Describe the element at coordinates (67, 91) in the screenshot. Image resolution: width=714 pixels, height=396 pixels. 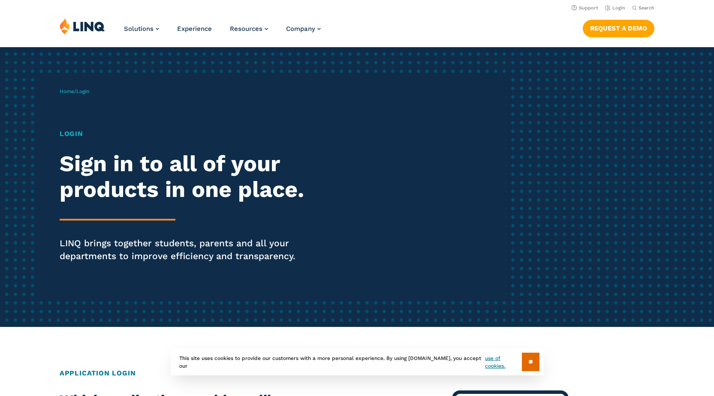
I see `a: Home` at that location.